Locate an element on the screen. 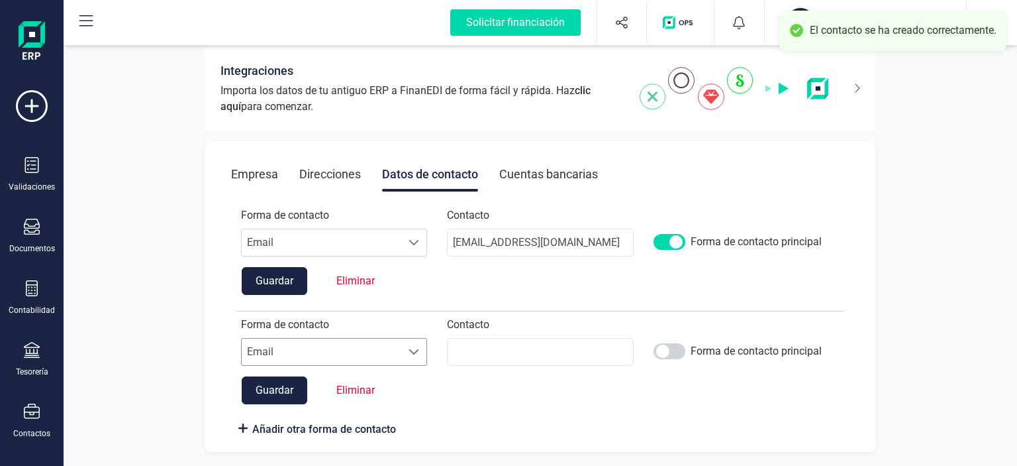 Image resolution: width=1017 pixels, height=466 pixels. div: Documentos is located at coordinates (32, 248).